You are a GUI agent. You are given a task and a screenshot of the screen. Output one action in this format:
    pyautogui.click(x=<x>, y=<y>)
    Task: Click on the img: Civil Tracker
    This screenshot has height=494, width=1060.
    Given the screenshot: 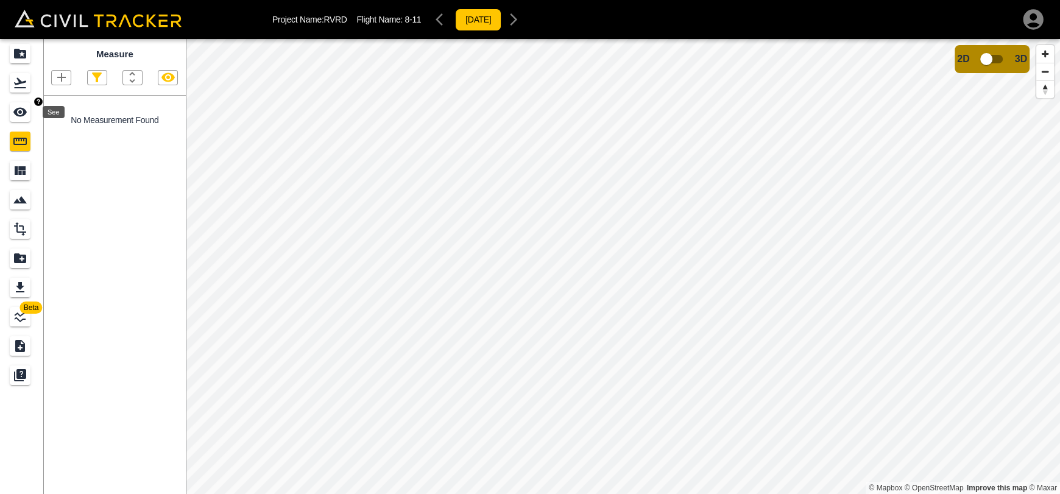 What is the action you would take?
    pyautogui.click(x=98, y=18)
    